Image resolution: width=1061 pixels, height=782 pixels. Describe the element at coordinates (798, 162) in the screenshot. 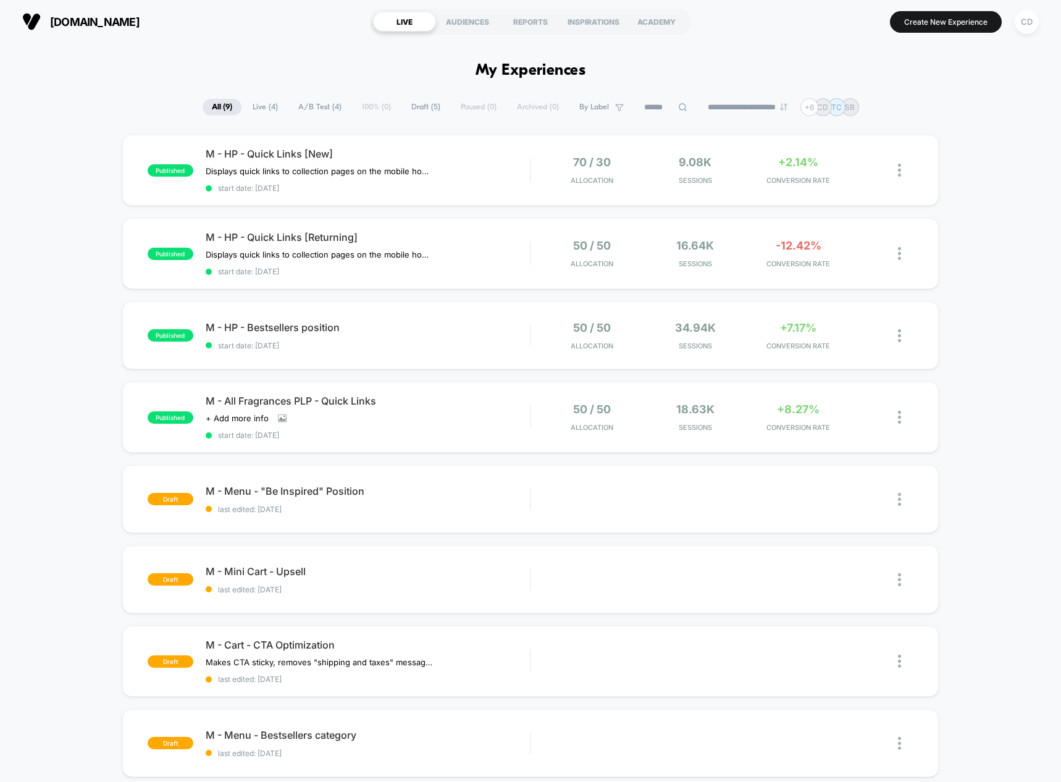

I see `span: +2.14%` at that location.